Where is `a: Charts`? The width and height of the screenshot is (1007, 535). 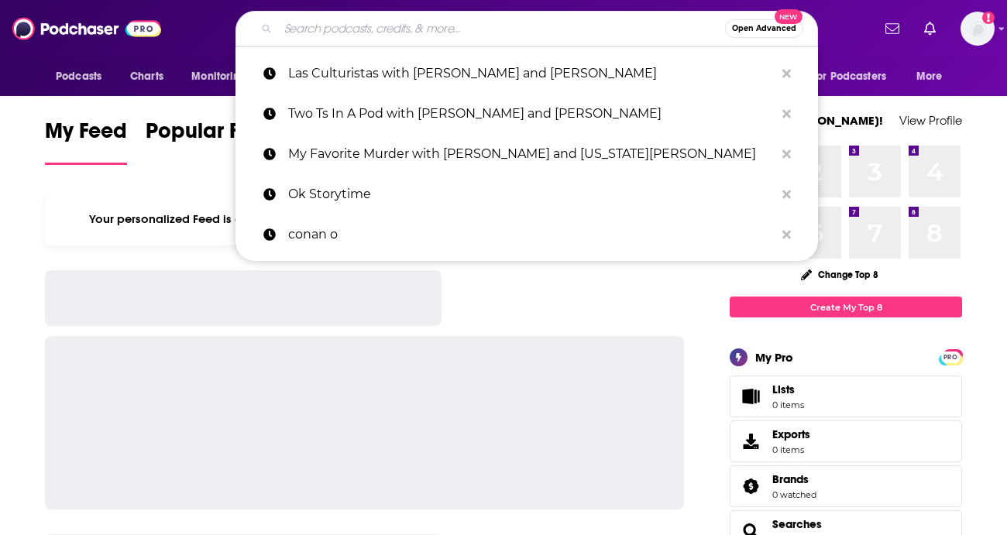 a: Charts is located at coordinates (146, 77).